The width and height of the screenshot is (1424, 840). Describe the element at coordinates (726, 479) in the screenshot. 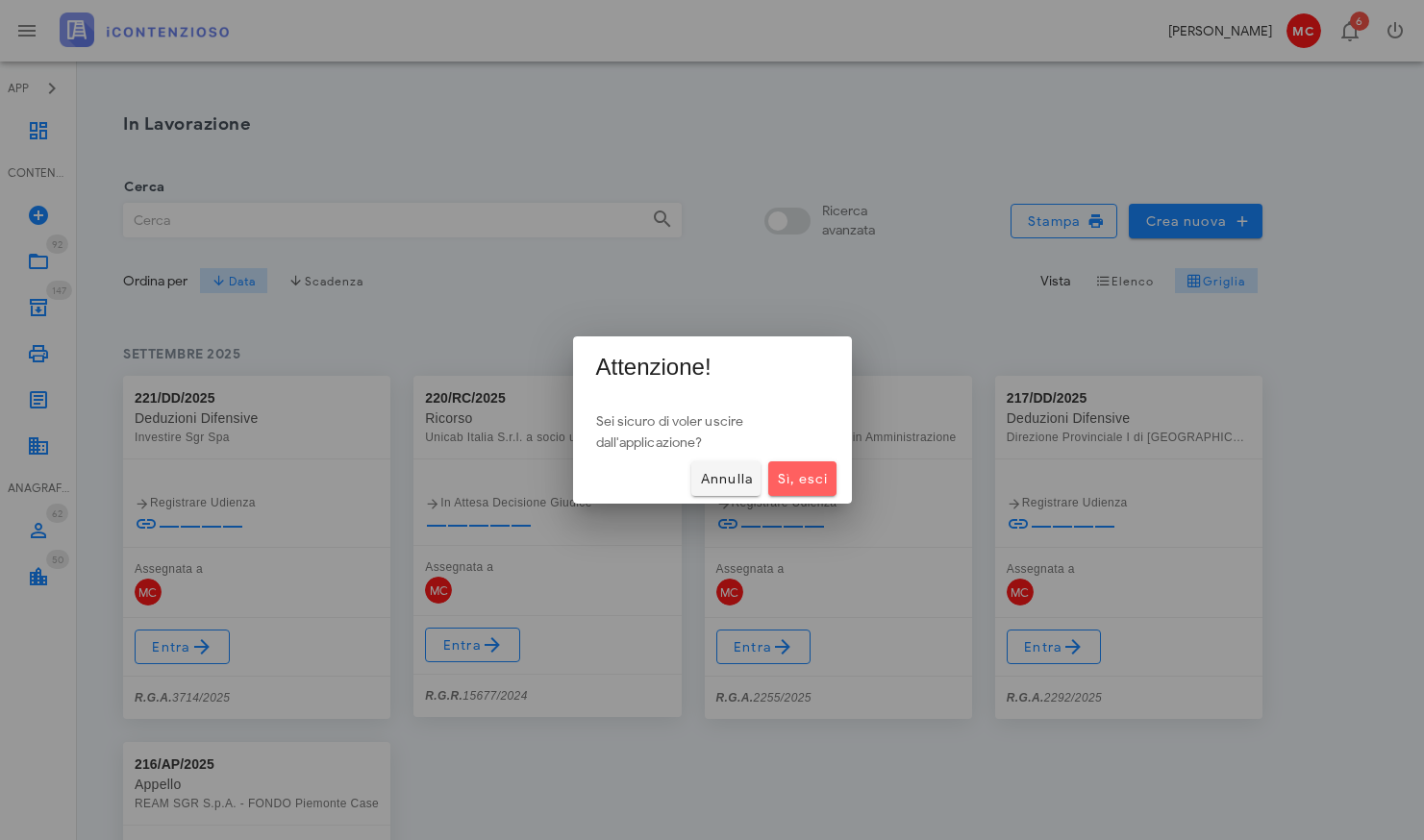

I see `span: Annulla` at that location.